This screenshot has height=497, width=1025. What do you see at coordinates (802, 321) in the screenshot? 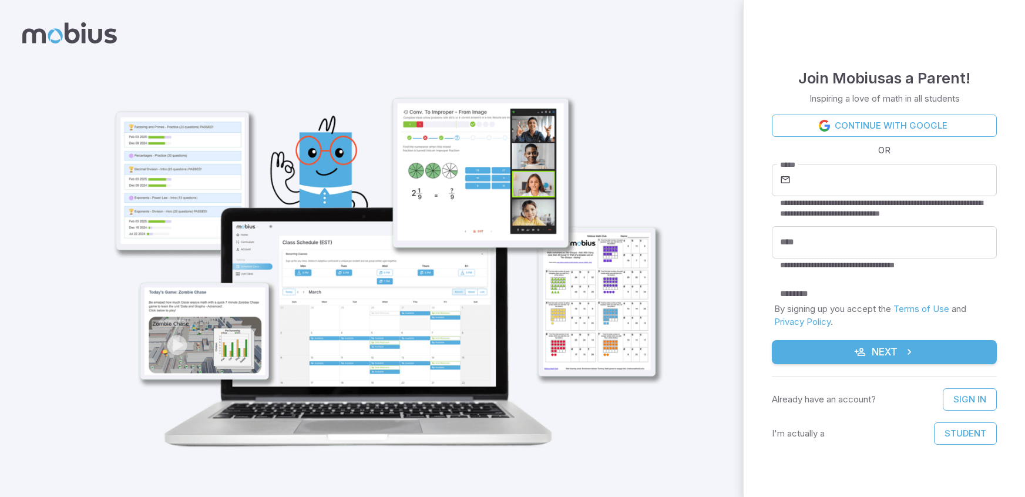
I see `a: Privacy Policy` at bounding box center [802, 321].